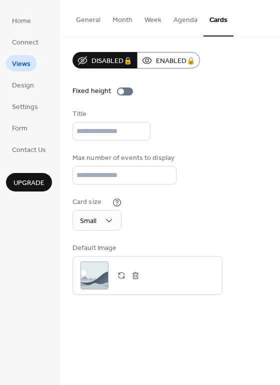 Image resolution: width=280 pixels, height=385 pixels. Describe the element at coordinates (29, 183) in the screenshot. I see `span: Upgrade` at that location.